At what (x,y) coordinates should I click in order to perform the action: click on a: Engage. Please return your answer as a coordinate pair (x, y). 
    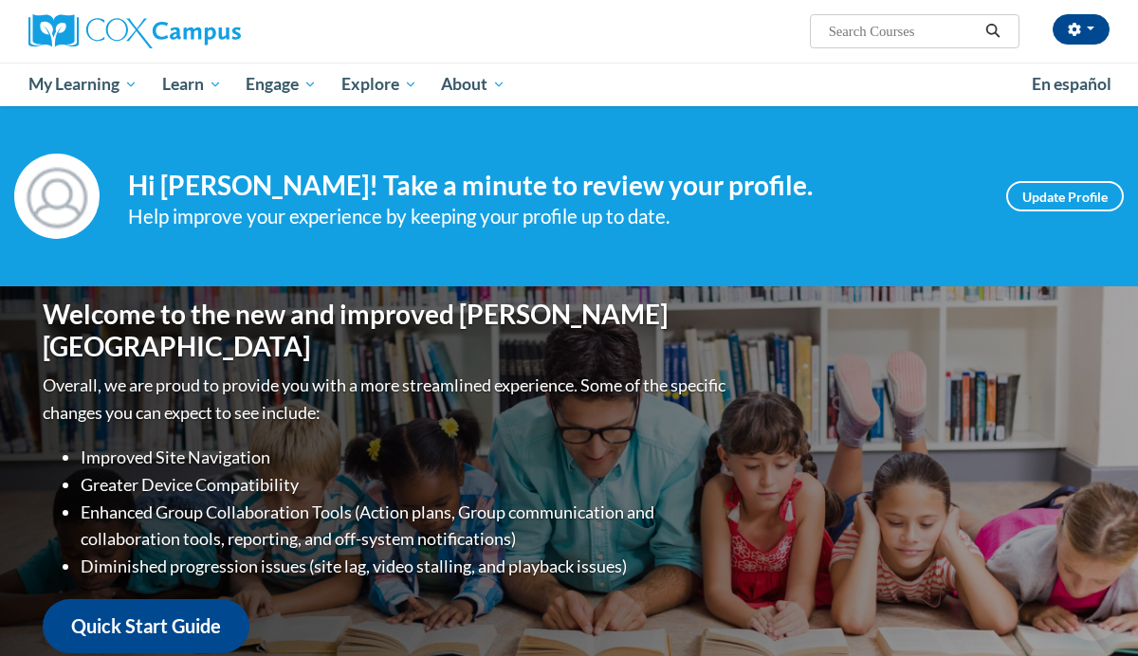
    Looking at the image, I should click on (281, 84).